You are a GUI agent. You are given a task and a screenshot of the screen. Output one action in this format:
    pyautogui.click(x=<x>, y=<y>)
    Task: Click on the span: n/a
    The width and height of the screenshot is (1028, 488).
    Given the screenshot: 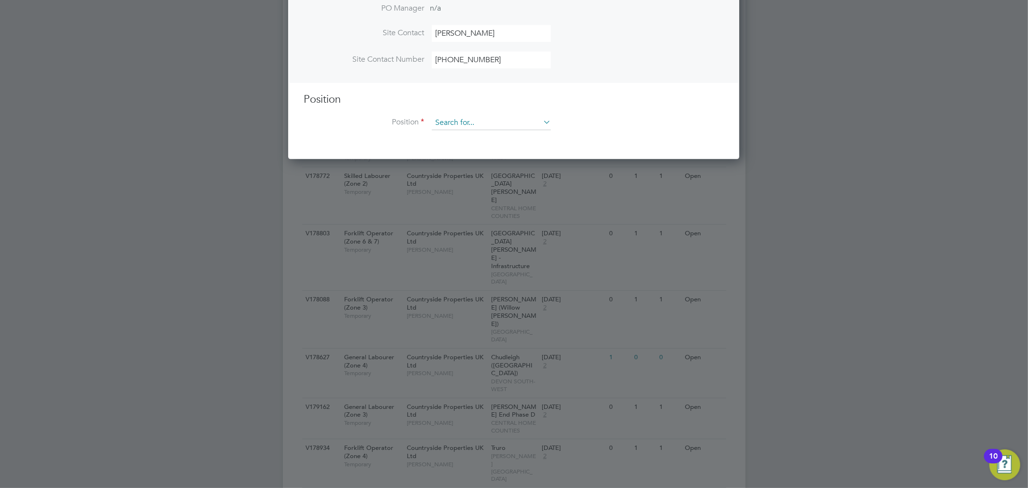 What is the action you would take?
    pyautogui.click(x=435, y=8)
    